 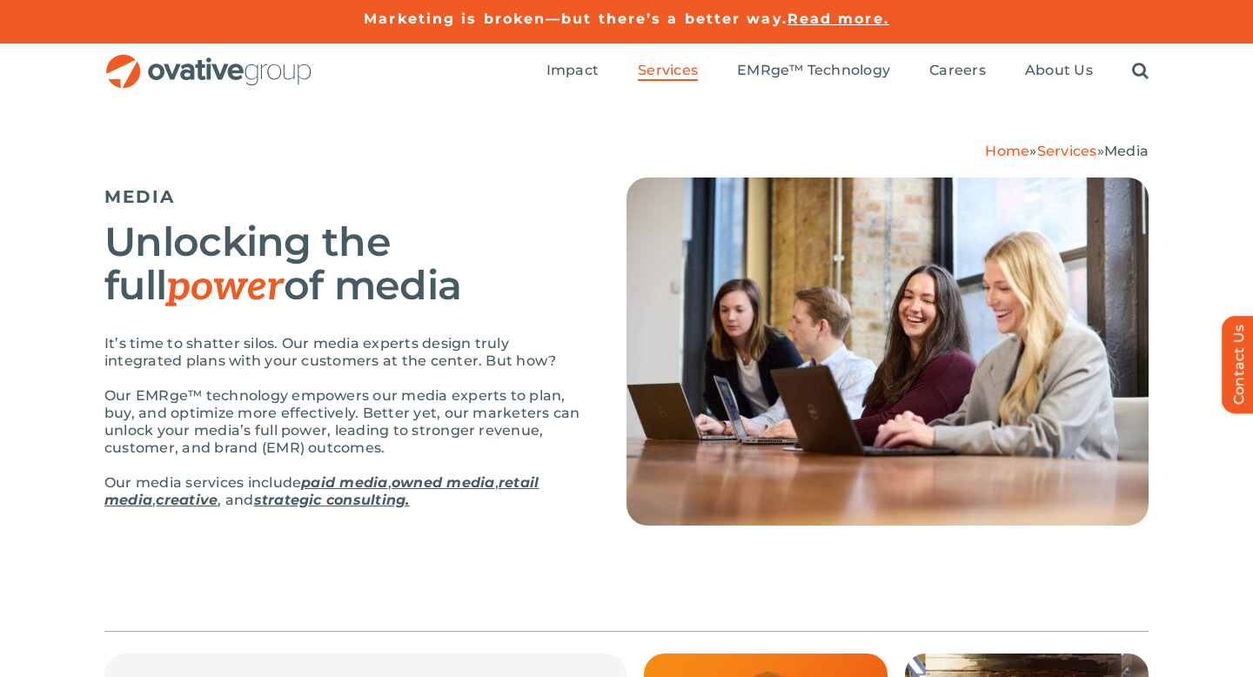 What do you see at coordinates (344, 264) in the screenshot?
I see `h2: Unlocking the full of media` at bounding box center [344, 264].